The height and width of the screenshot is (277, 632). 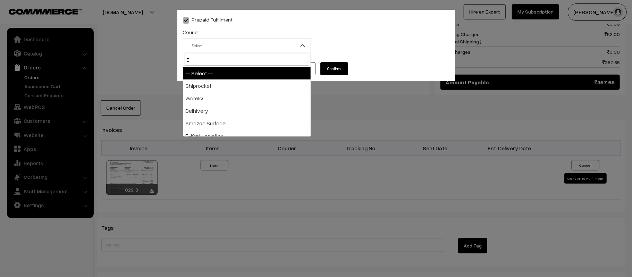 What do you see at coordinates (247, 45) in the screenshot?
I see `span: -- Select --` at bounding box center [247, 45].